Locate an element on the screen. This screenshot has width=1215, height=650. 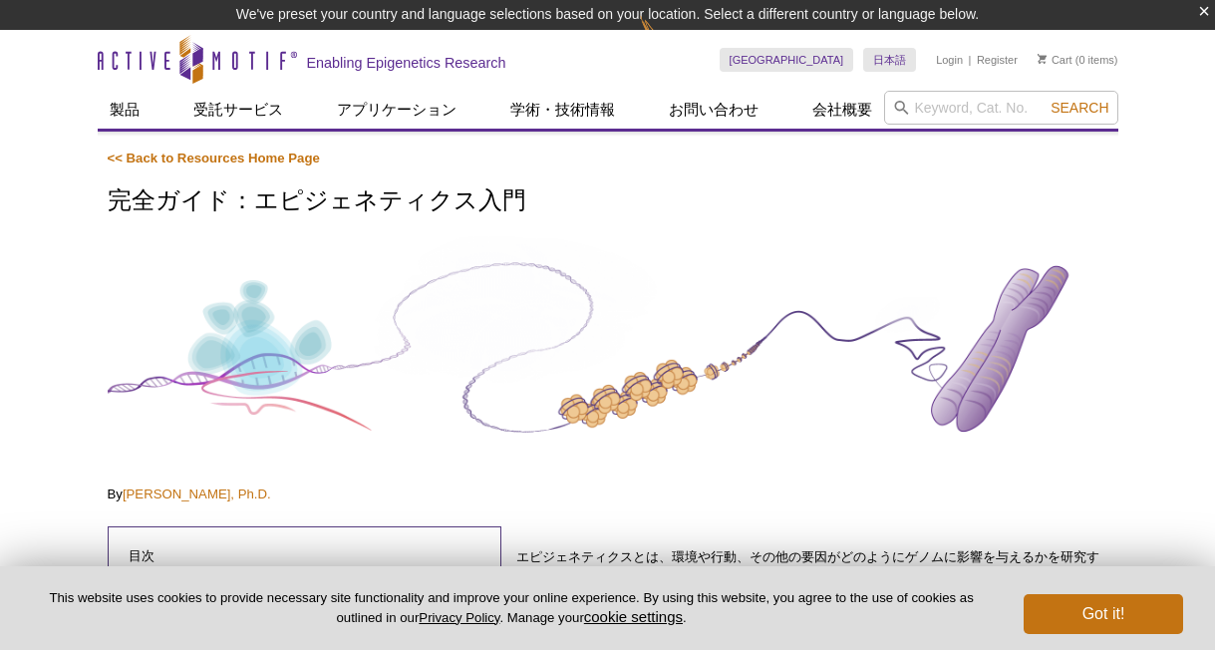
p: エピジェネティクスとは、環境や行動、その他の要因がどのようにゲノムに影響を与えるかを研究する学問です。これらの影響は、遺伝子そのもののDNA配列を変えることなく、遺伝子の働きやその他の生物学的プ... is located at coordinates (811, 593).